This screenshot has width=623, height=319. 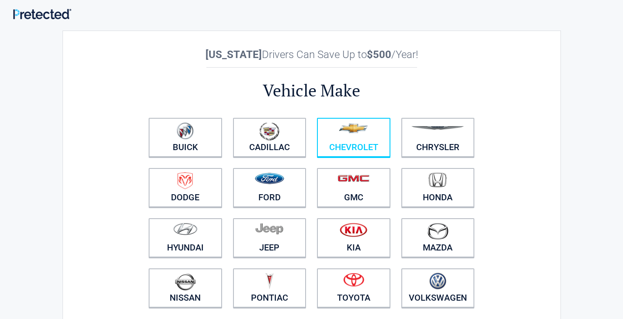 What do you see at coordinates (185, 131) in the screenshot?
I see `img: buick` at bounding box center [185, 131].